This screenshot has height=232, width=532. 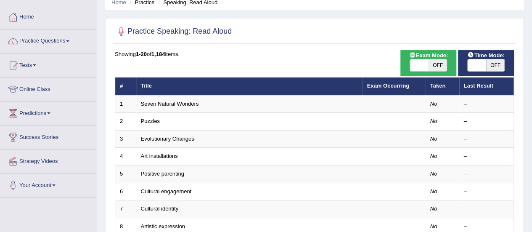 What do you see at coordinates (170, 103) in the screenshot?
I see `a: Seven Natural Wonders` at bounding box center [170, 103].